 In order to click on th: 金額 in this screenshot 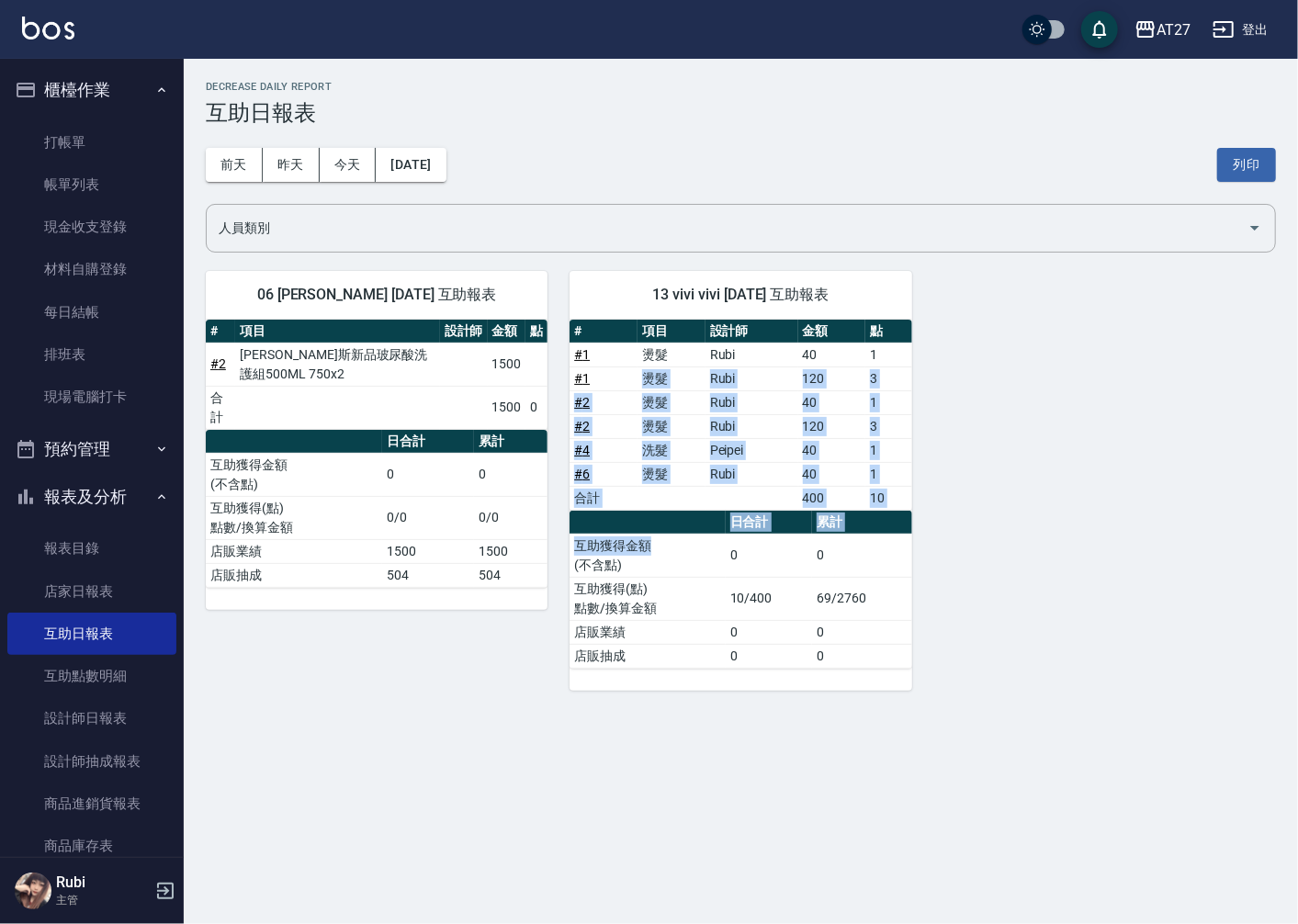, I will do `click(507, 331)`.